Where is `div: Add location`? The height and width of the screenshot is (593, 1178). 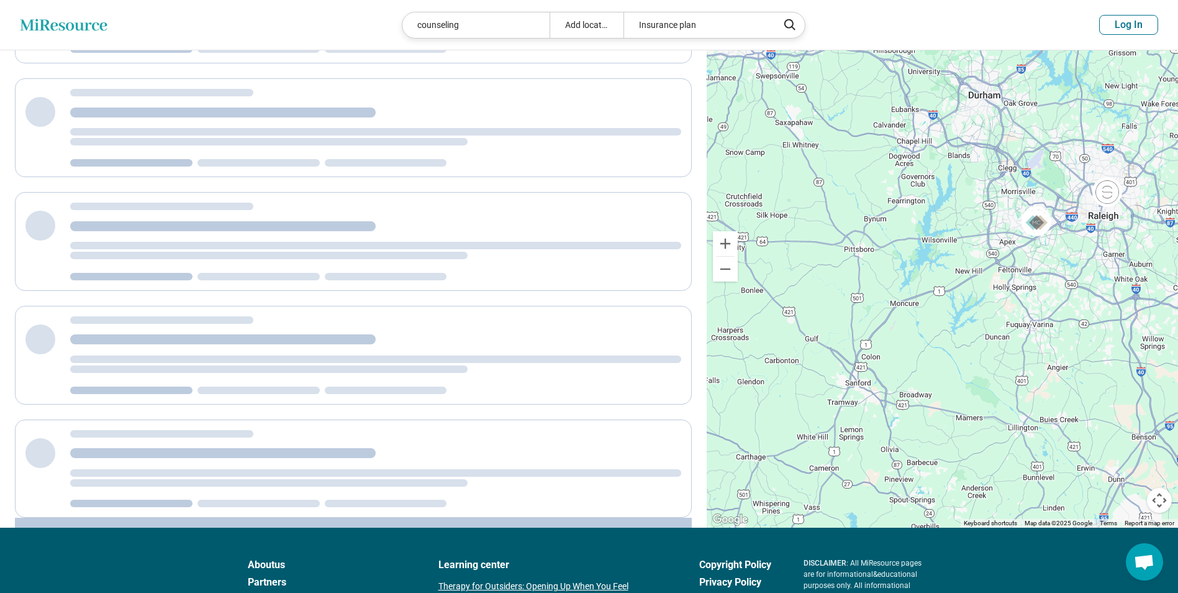 div: Add location is located at coordinates (586, 25).